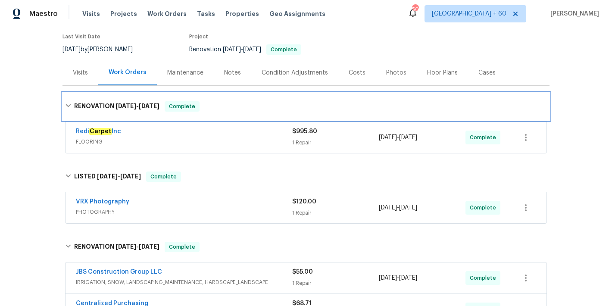 This screenshot has height=306, width=612. What do you see at coordinates (442, 73) in the screenshot?
I see `div: Floor Plans` at bounding box center [442, 73].